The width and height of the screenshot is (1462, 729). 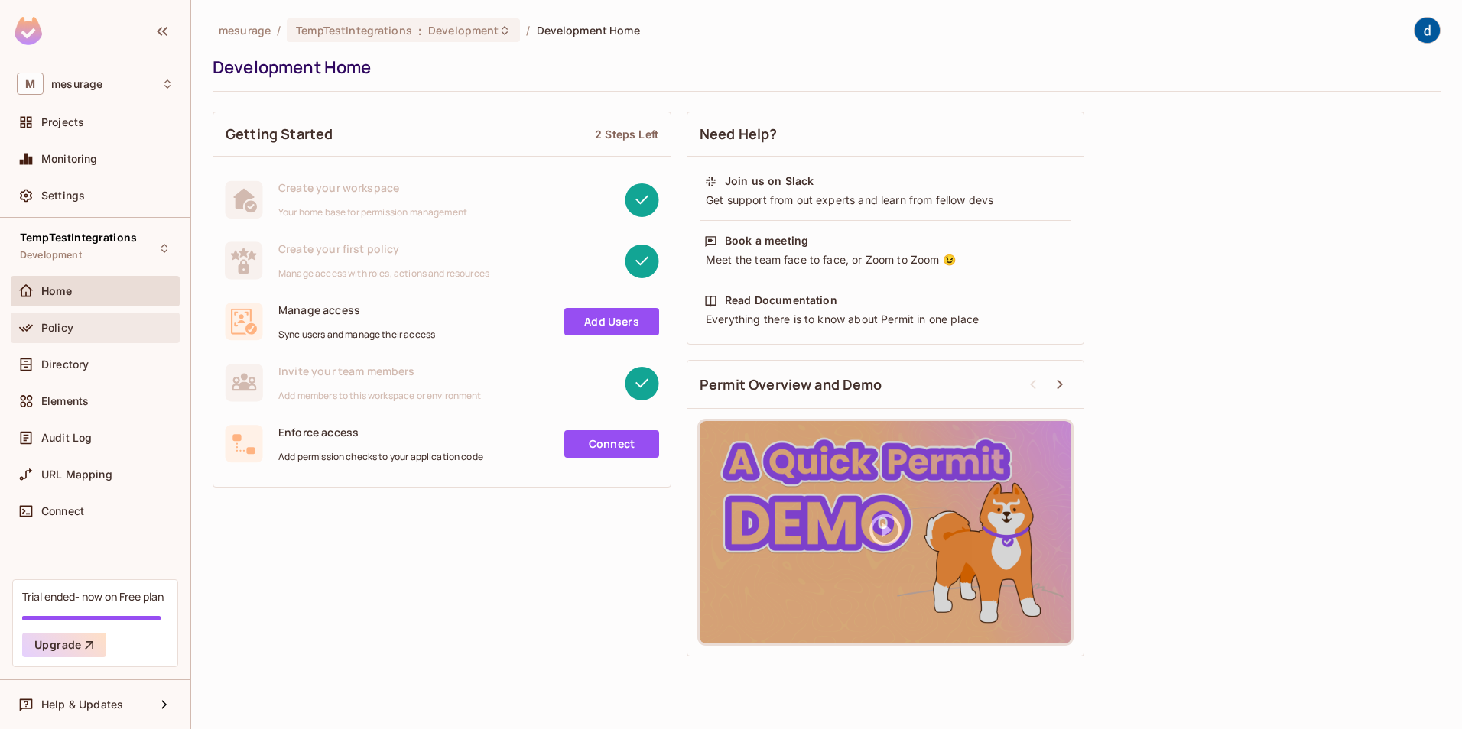 What do you see at coordinates (63, 122) in the screenshot?
I see `span: Projects` at bounding box center [63, 122].